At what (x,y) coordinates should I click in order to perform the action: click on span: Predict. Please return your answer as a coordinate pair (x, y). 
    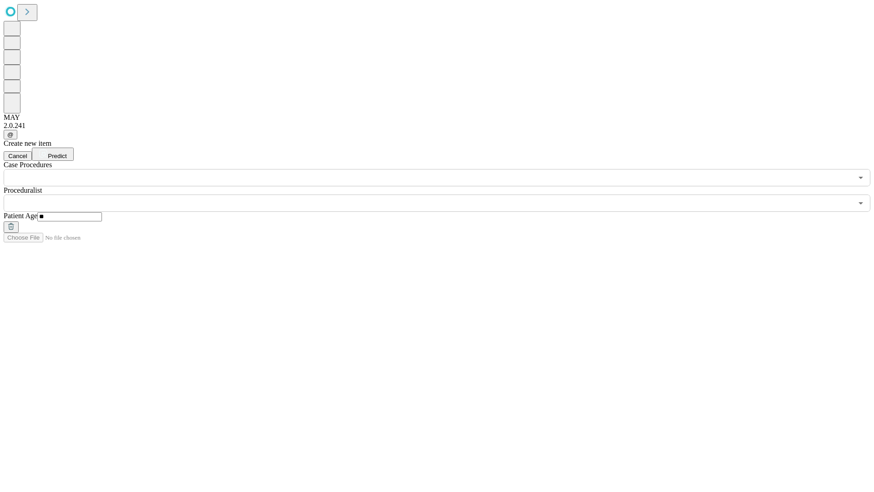
    Looking at the image, I should click on (57, 156).